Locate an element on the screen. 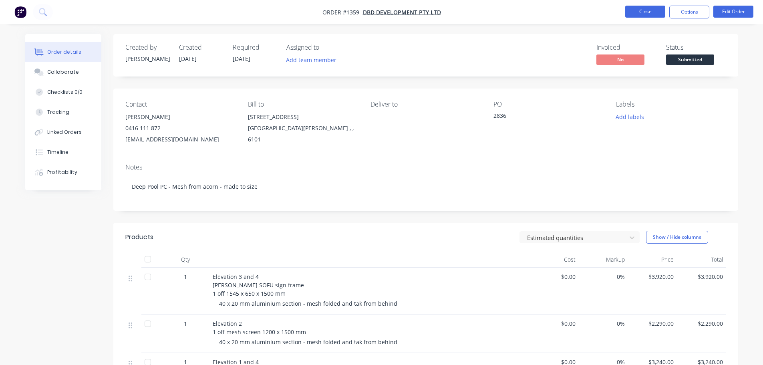 Image resolution: width=763 pixels, height=365 pixels. div: Invoiced is located at coordinates (627, 47).